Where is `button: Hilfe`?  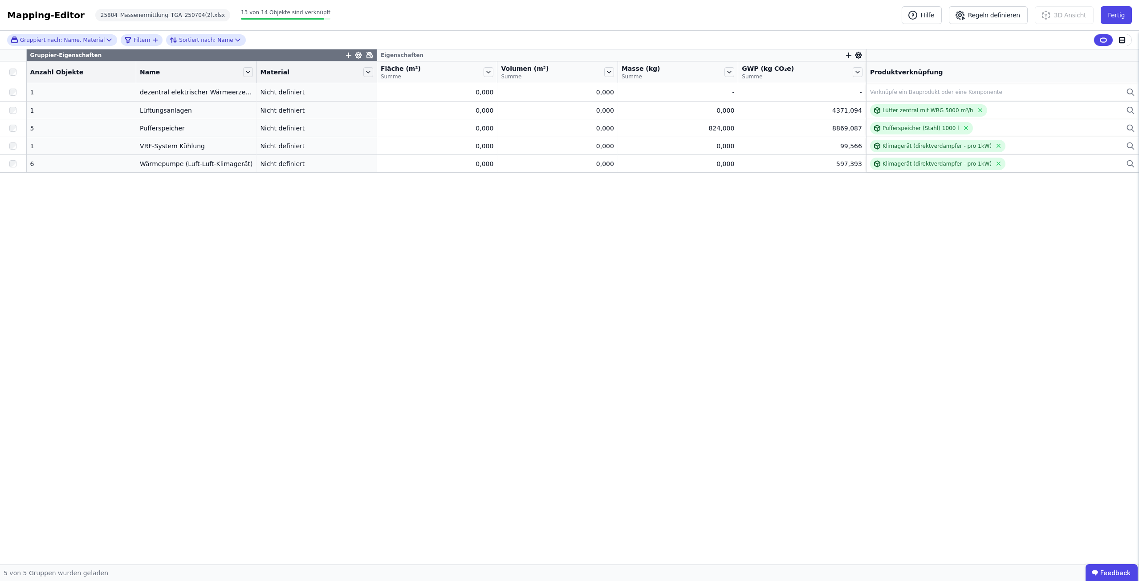 button: Hilfe is located at coordinates (922, 15).